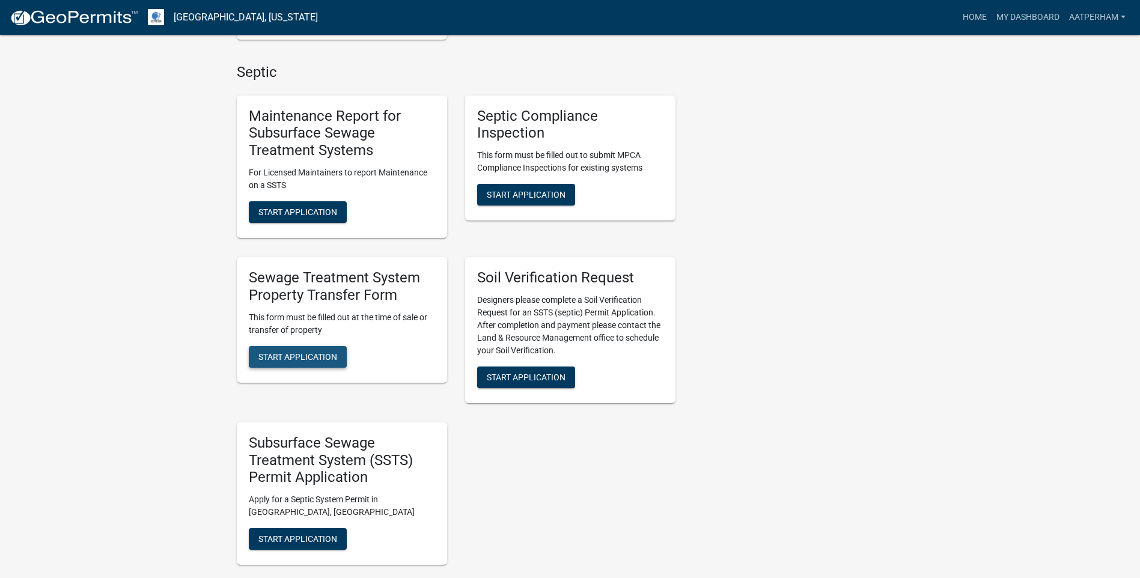 The image size is (1140, 578). What do you see at coordinates (342, 287) in the screenshot?
I see `h5: Sewage Treatment System Property Transfer Form` at bounding box center [342, 287].